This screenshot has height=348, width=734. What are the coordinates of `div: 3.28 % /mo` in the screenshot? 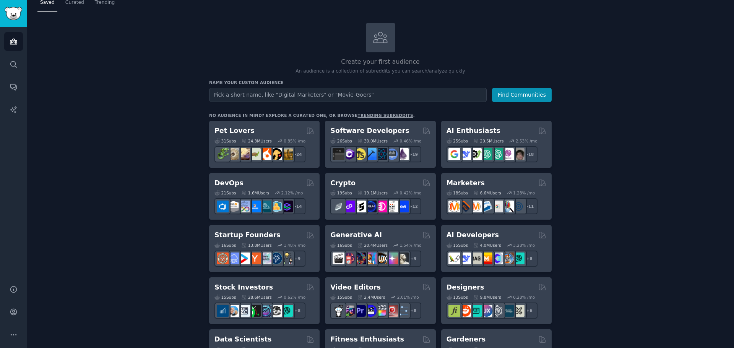 It's located at (524, 245).